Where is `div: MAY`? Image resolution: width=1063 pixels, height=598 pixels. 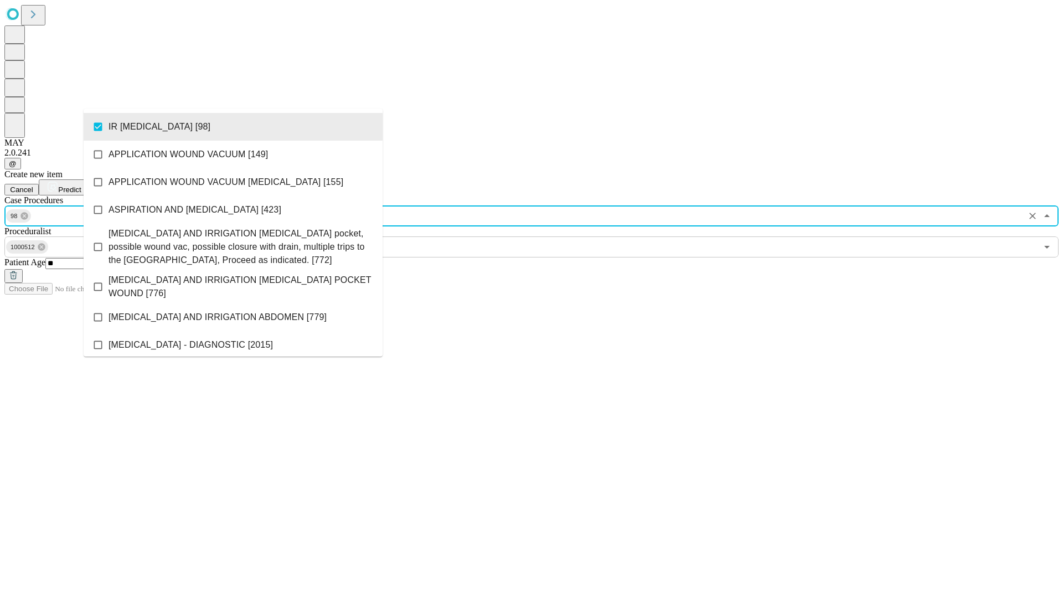 div: MAY is located at coordinates (531, 143).